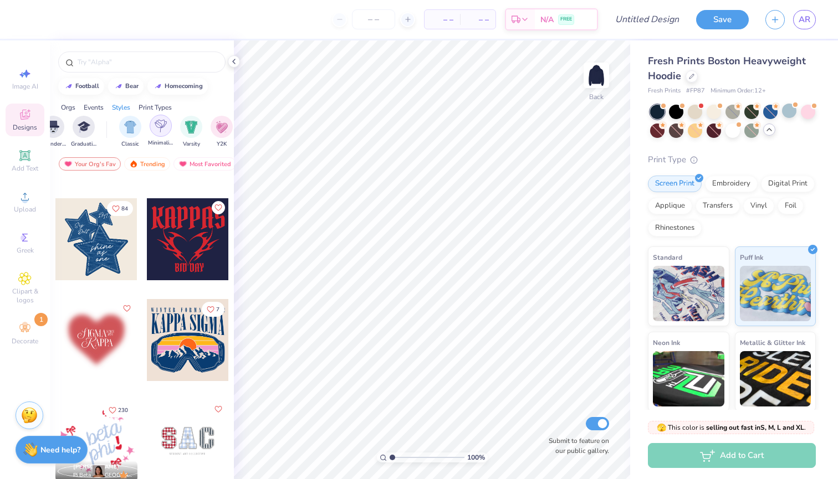 This screenshot has height=479, width=838. What do you see at coordinates (191, 127) in the screenshot?
I see `img: Varsity Image` at bounding box center [191, 127].